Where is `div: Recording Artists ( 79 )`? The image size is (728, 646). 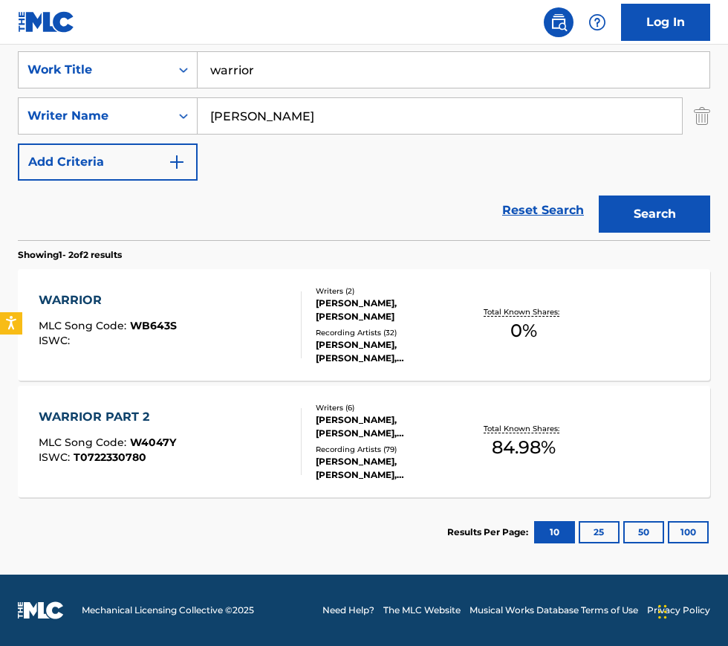
div: Recording Artists ( 79 ) is located at coordinates (391, 449).